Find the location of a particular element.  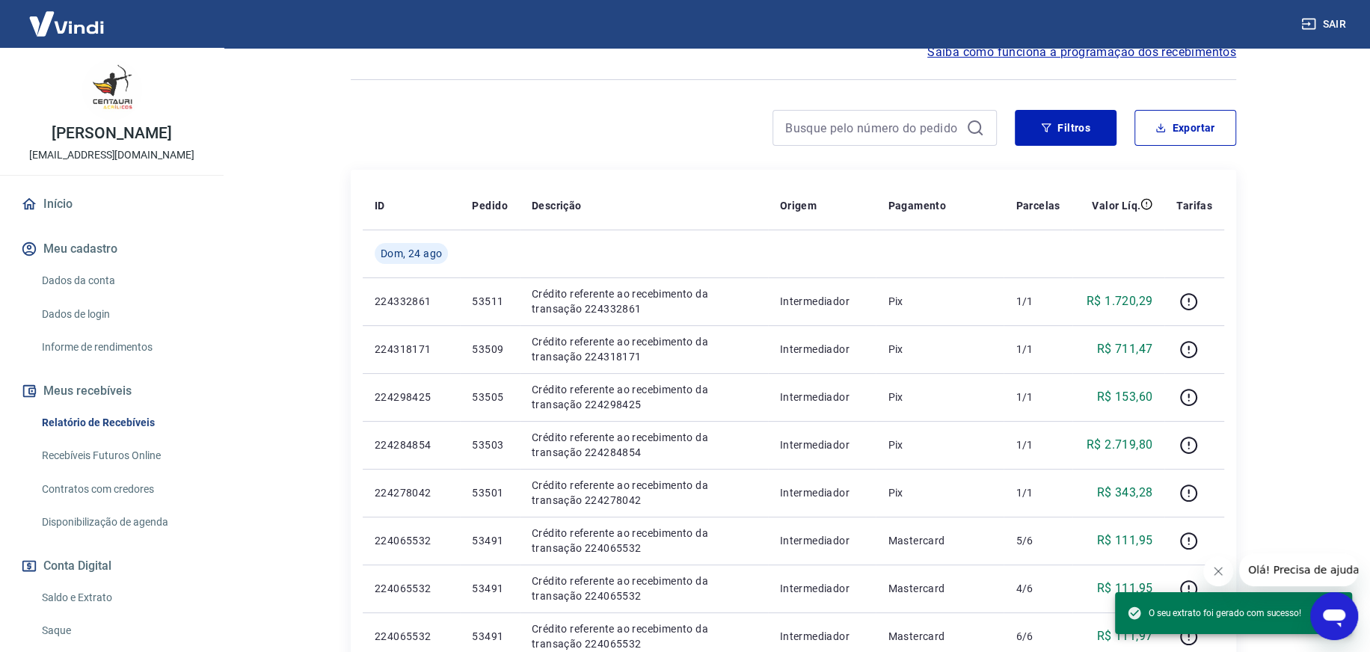

a: Dados de login is located at coordinates (120, 314).